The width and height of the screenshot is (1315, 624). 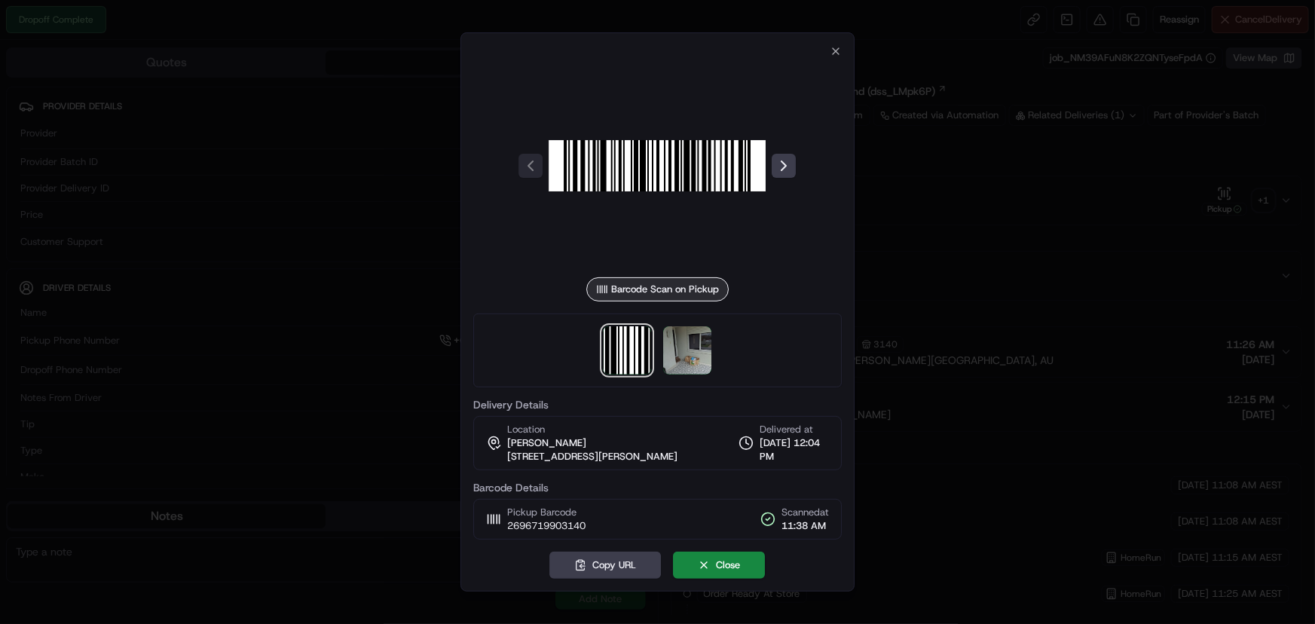 What do you see at coordinates (688, 351) in the screenshot?
I see `img: photo_proof_of_delivery image` at bounding box center [688, 351].